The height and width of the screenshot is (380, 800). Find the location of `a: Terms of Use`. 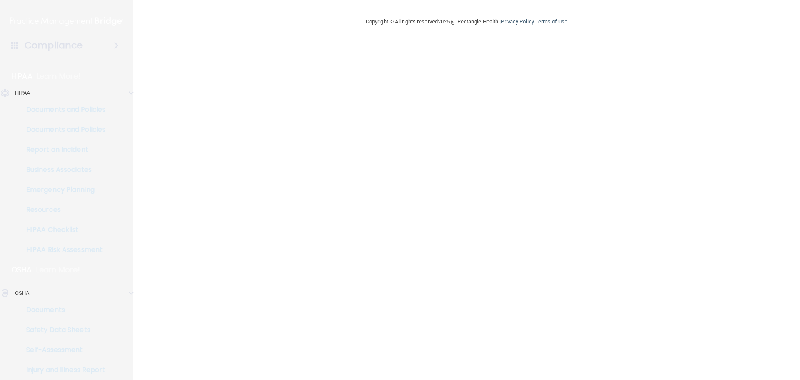

a: Terms of Use is located at coordinates (551, 21).